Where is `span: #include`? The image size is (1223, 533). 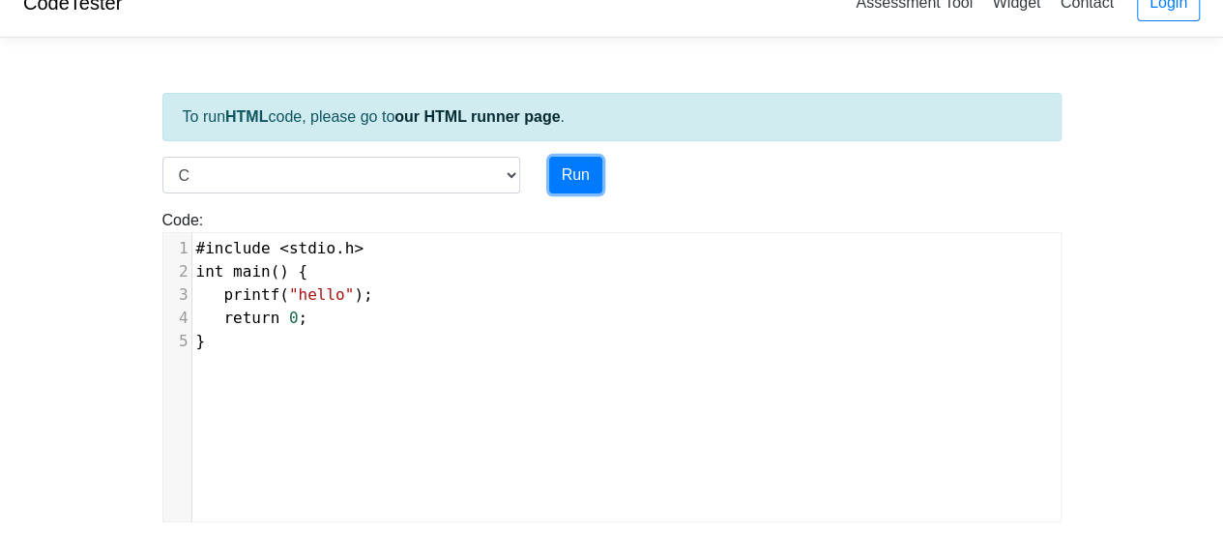
span: #include is located at coordinates (233, 247).